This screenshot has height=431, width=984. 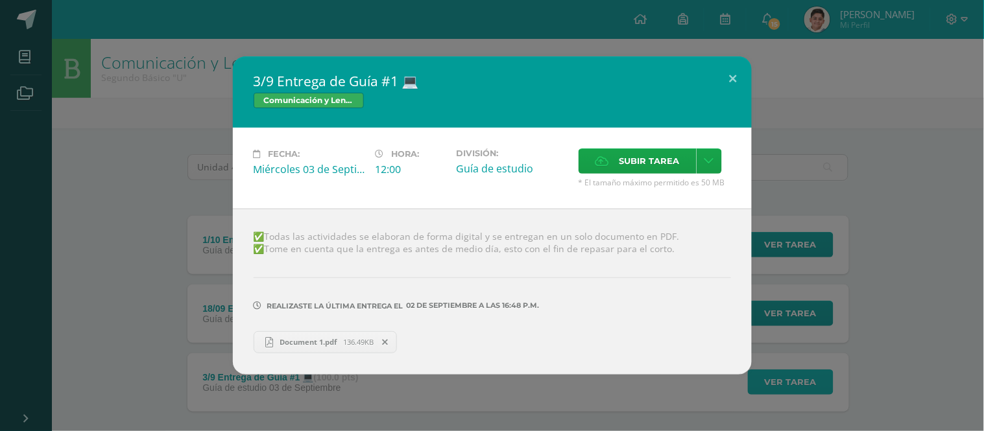 I want to click on a: Document 1.pdf 136.49KB, so click(x=325, y=342).